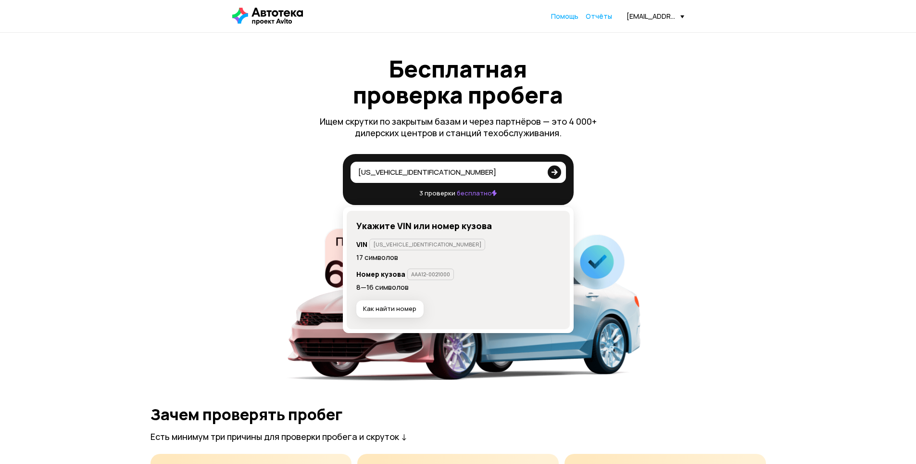  I want to click on a: Помощь, so click(565, 16).